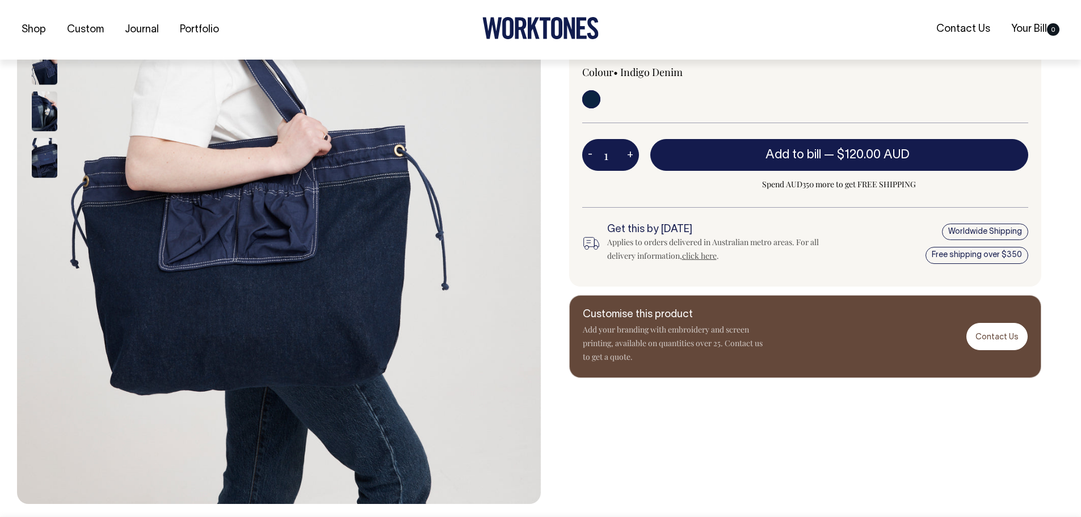 This screenshot has width=1081, height=517. What do you see at coordinates (142, 30) in the screenshot?
I see `a: Journal` at bounding box center [142, 30].